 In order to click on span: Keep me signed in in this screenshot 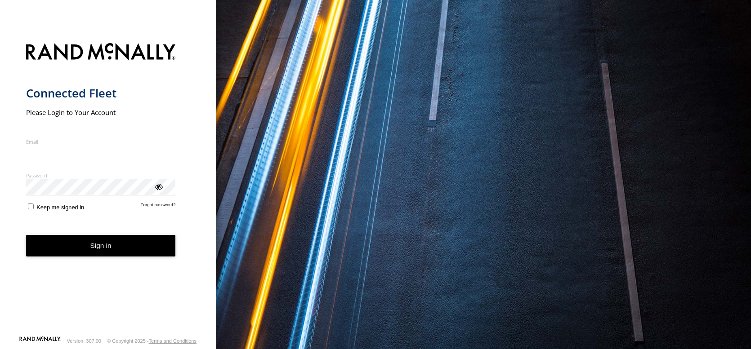, I will do `click(60, 207)`.